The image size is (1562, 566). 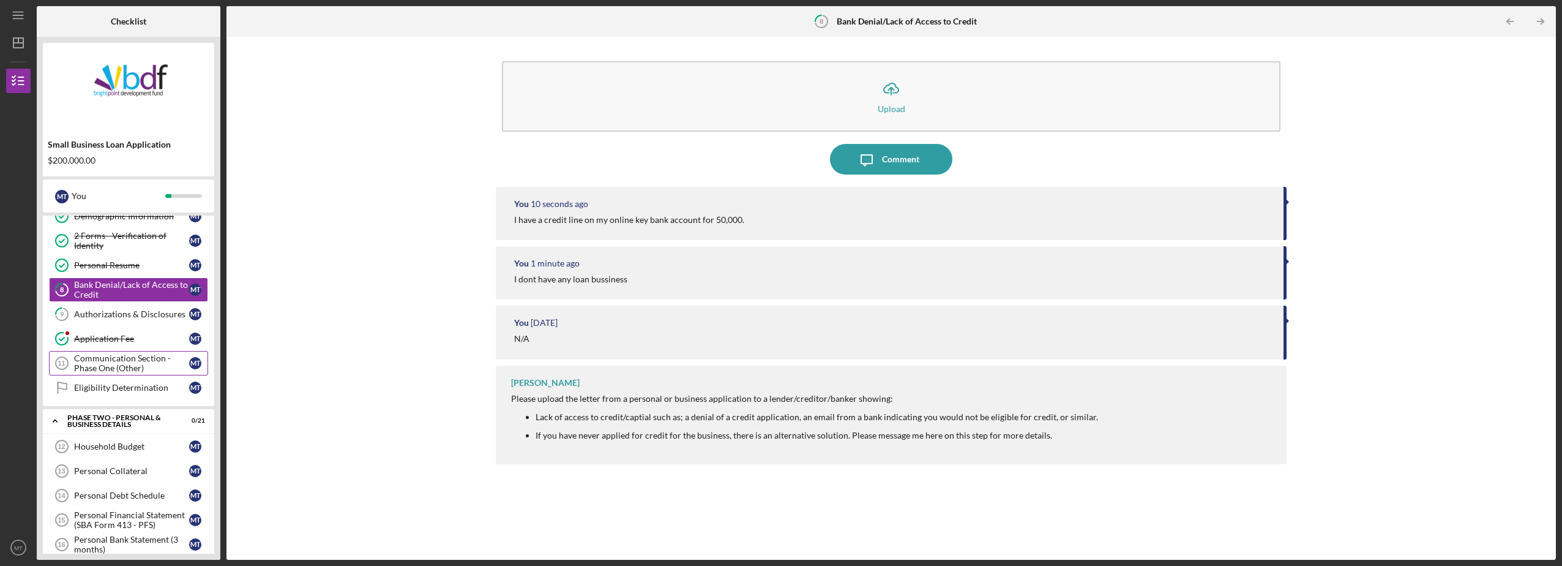 What do you see at coordinates (132, 471) in the screenshot?
I see `div: Personal Collateral` at bounding box center [132, 471].